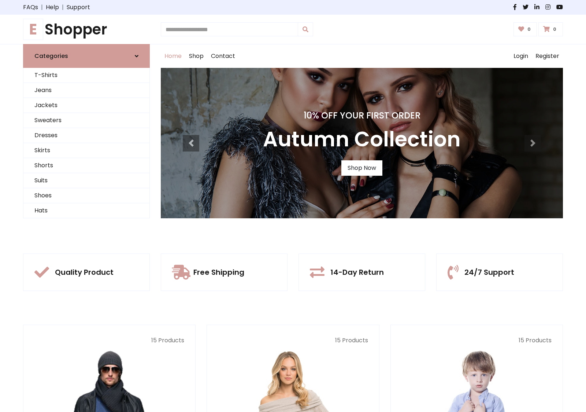 The height and width of the screenshot is (412, 586). I want to click on a: Contact, so click(223, 56).